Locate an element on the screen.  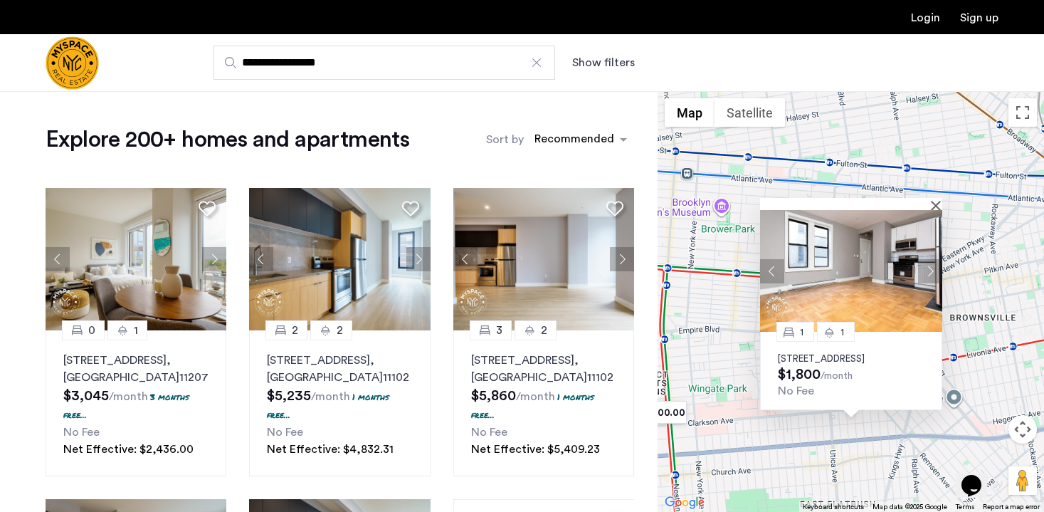
button: Drag Pegman onto the map to open Street View is located at coordinates (1023, 481).